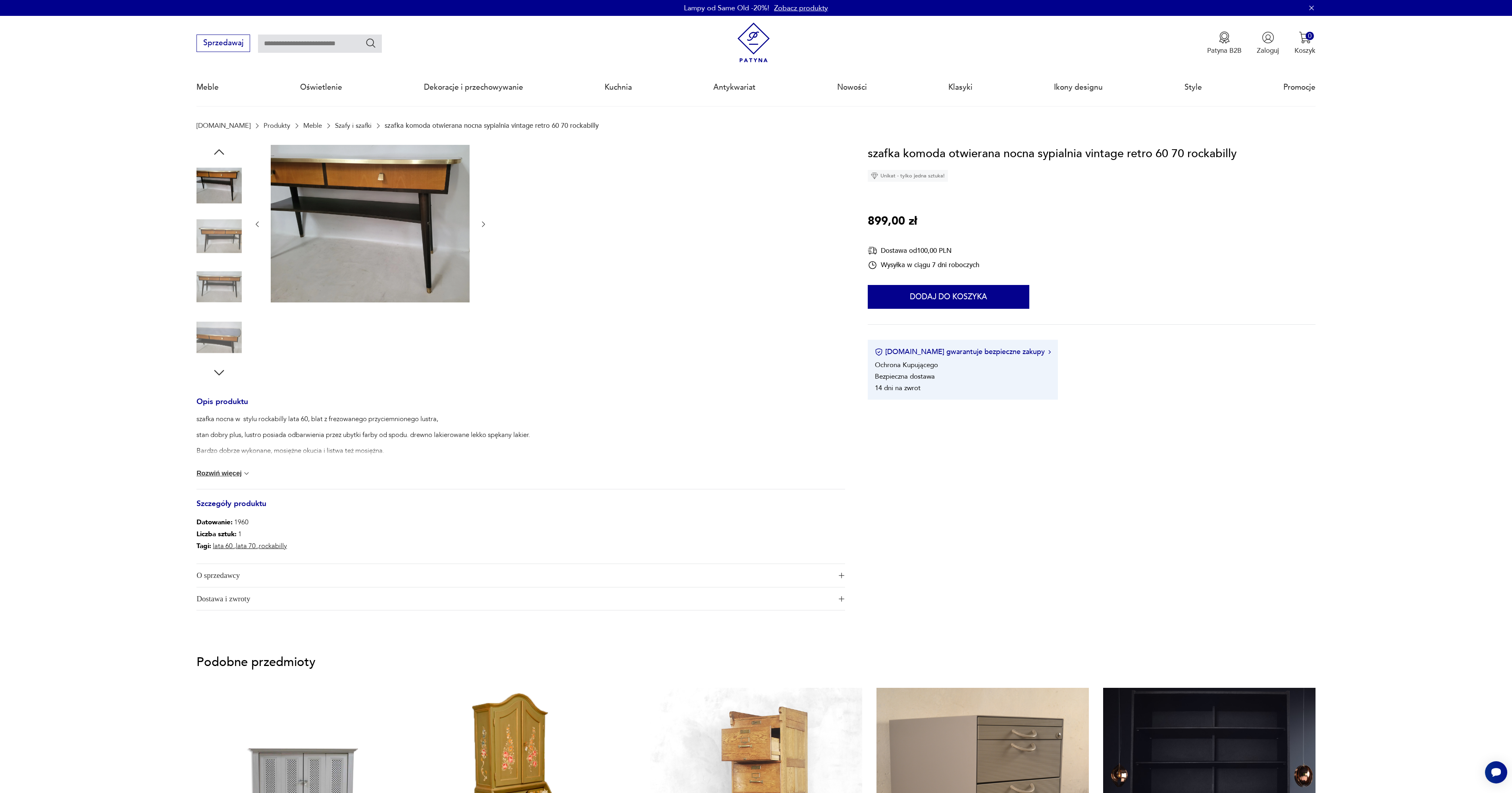 This screenshot has width=1512, height=793. Describe the element at coordinates (521, 598) in the screenshot. I see `button: Ikona plusaDostawa i zwroty` at that location.